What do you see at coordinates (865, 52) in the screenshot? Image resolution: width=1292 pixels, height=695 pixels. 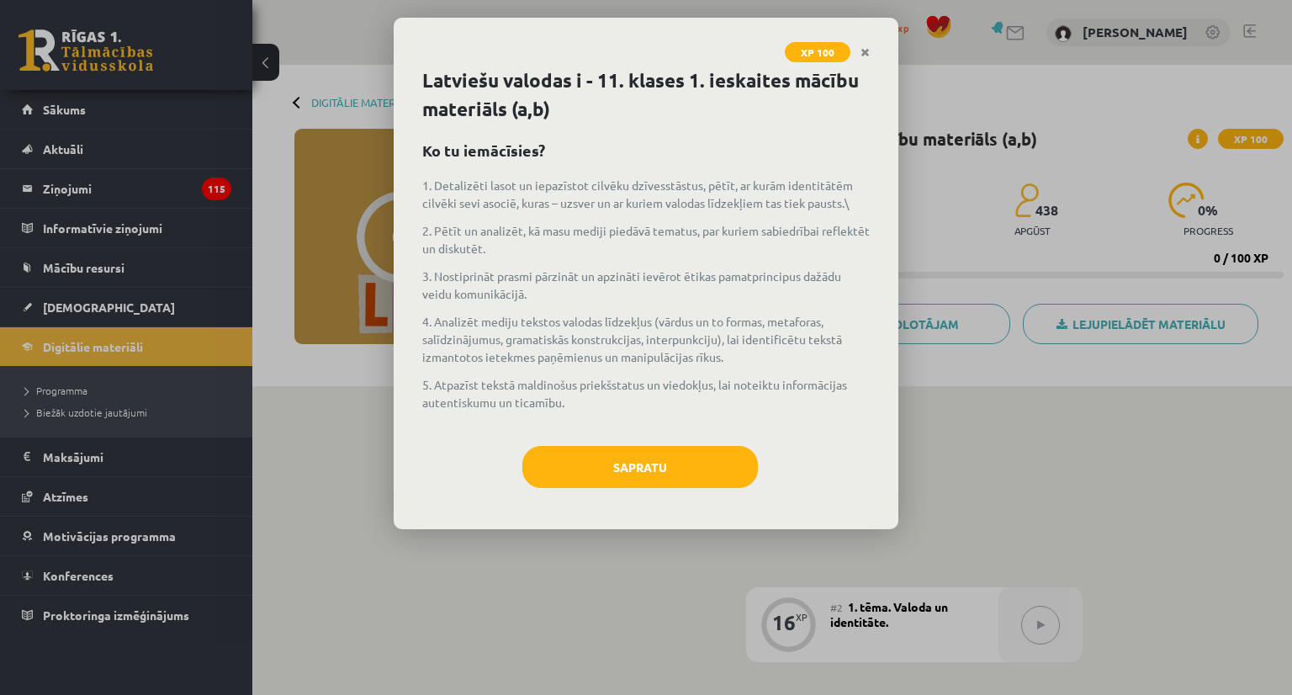 I see `a: Close` at bounding box center [865, 52].